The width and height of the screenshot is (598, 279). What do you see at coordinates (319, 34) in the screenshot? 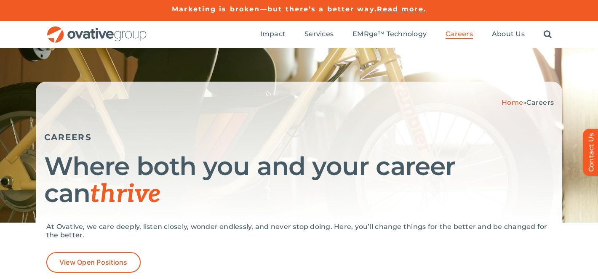
I see `span: Services` at bounding box center [319, 34].